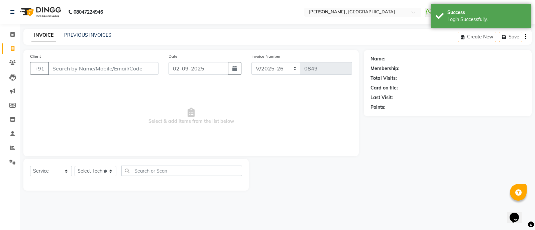 The height and width of the screenshot is (230, 535). Describe the element at coordinates (173, 57) in the screenshot. I see `label: Date` at that location.